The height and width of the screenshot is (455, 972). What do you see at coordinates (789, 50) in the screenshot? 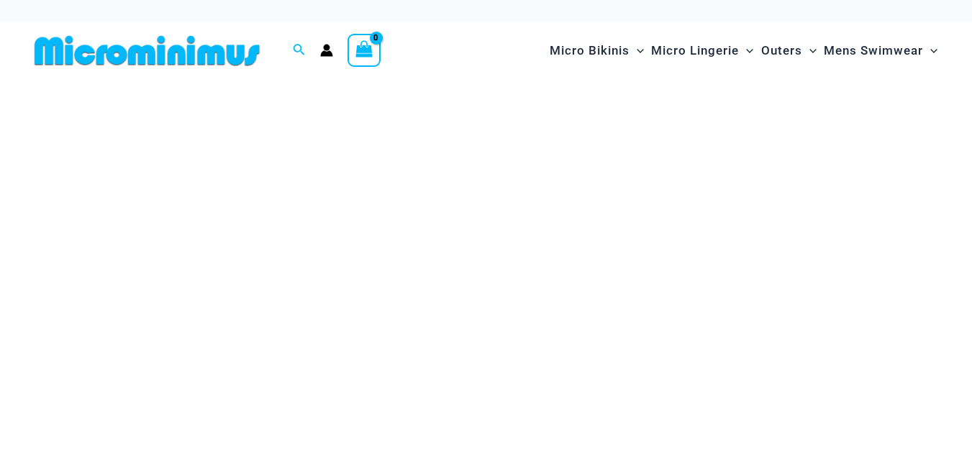
I see `a: OutersMenu ToggleMenu Toggle` at bounding box center [789, 50].